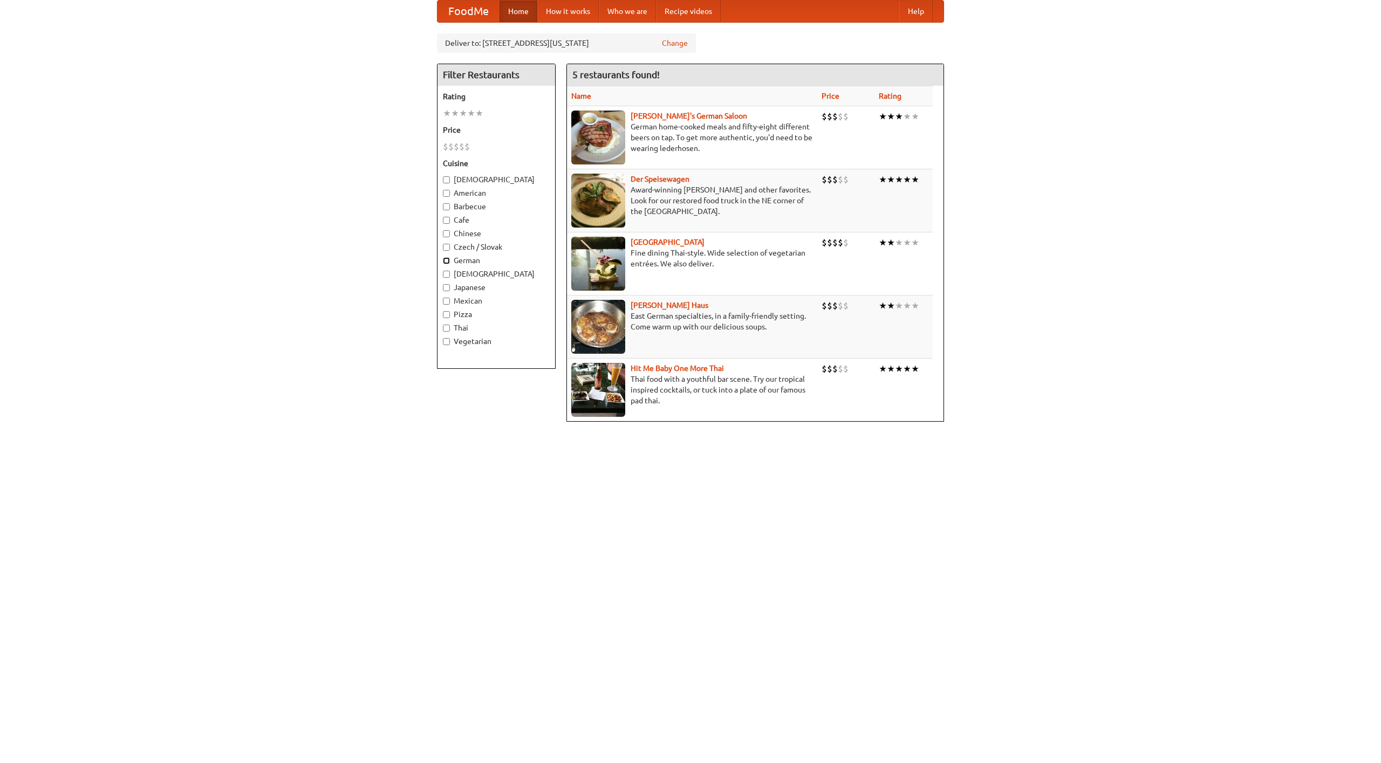 The height and width of the screenshot is (763, 1381). Describe the element at coordinates (692, 321) in the screenshot. I see `p: East German specialties, in a family-friendly setting. Come warm up with our delicious soups.` at that location.